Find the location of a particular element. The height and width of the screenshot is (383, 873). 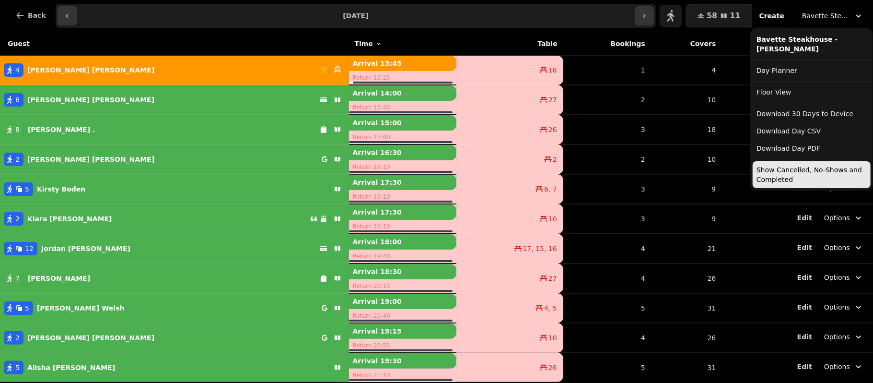

a: Day Planner is located at coordinates (812, 71).